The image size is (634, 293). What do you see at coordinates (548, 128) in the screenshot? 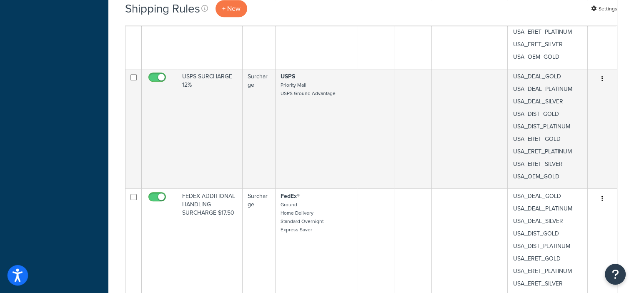
I see `td: USA_DEAL_GOLD` at bounding box center [548, 128].